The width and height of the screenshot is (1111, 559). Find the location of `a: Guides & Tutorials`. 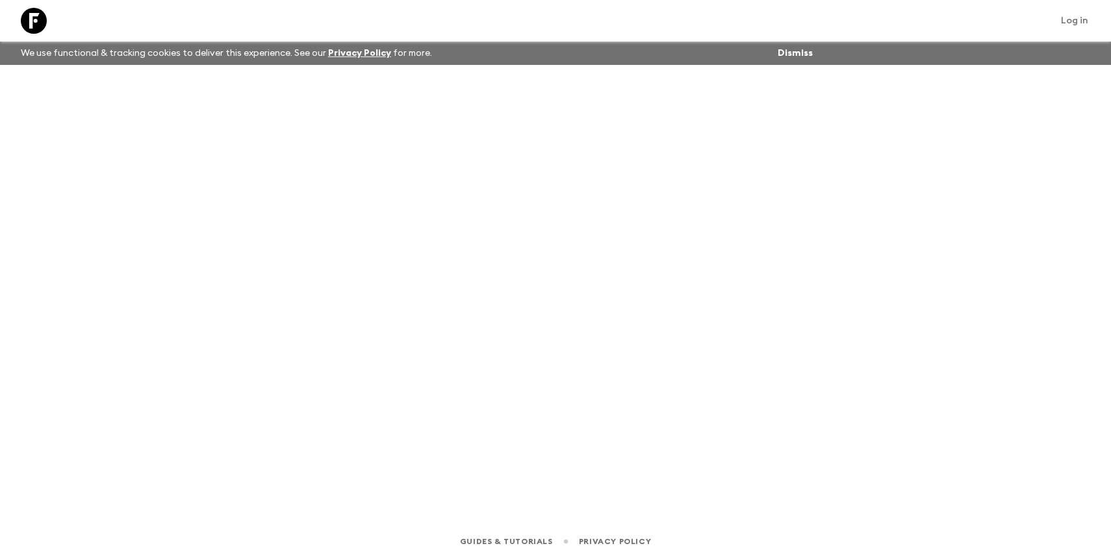

a: Guides & Tutorials is located at coordinates (506, 542).